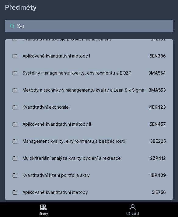  What do you see at coordinates (43, 213) in the screenshot?
I see `div: Study` at bounding box center [43, 213].